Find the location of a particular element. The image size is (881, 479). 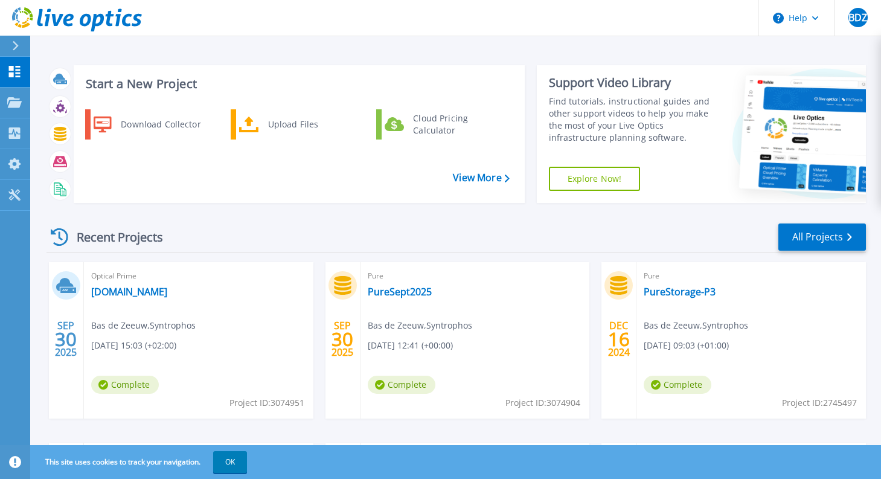

div: Cloud Pricing Calculator is located at coordinates (452, 124).